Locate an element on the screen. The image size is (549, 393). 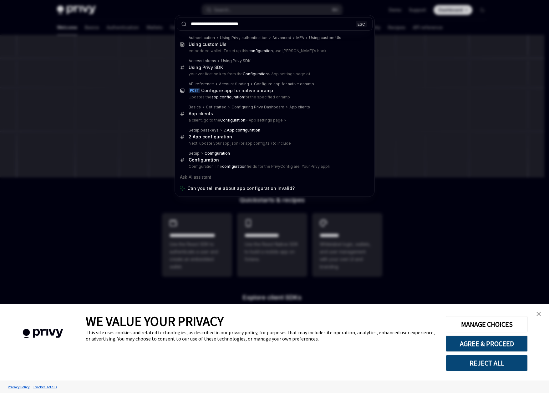
img: close banner is located at coordinates (538, 314).